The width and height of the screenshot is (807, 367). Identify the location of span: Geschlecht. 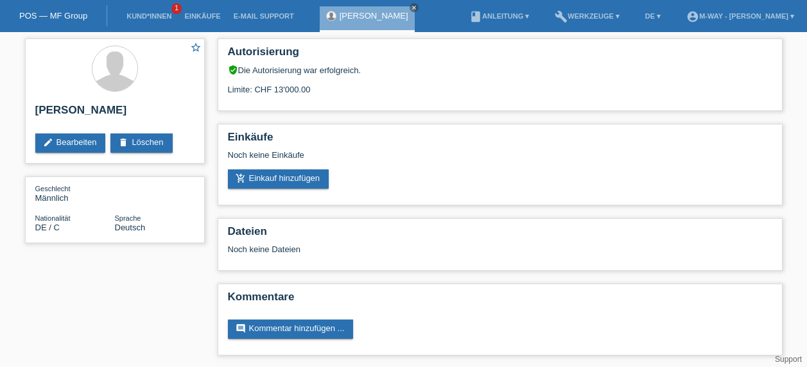
(53, 189).